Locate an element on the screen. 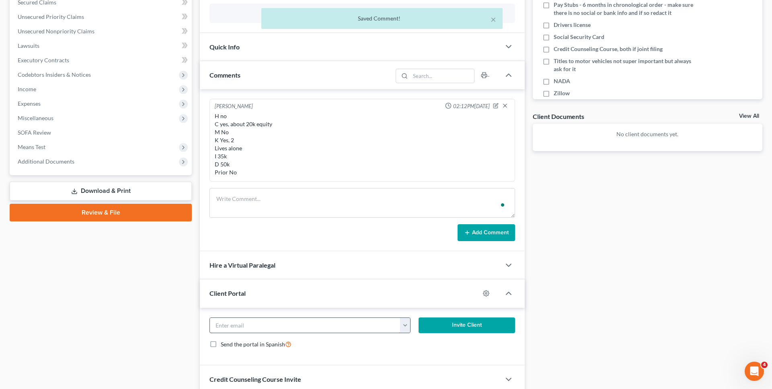 This screenshot has height=389, width=772. span: NADA is located at coordinates (562, 81).